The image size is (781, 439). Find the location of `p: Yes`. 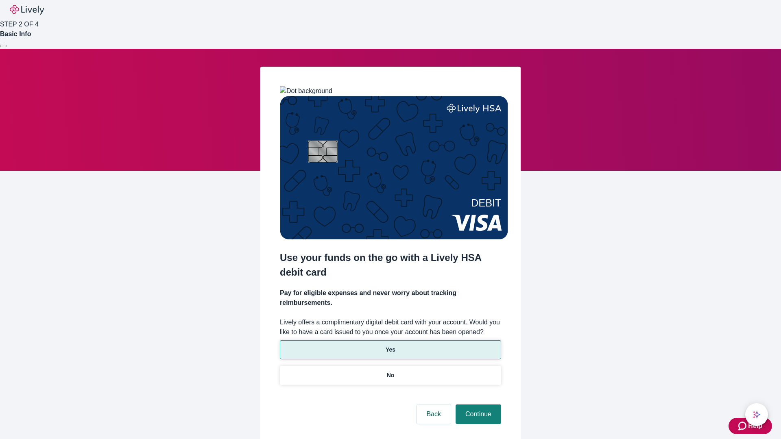

p: Yes is located at coordinates (390, 350).